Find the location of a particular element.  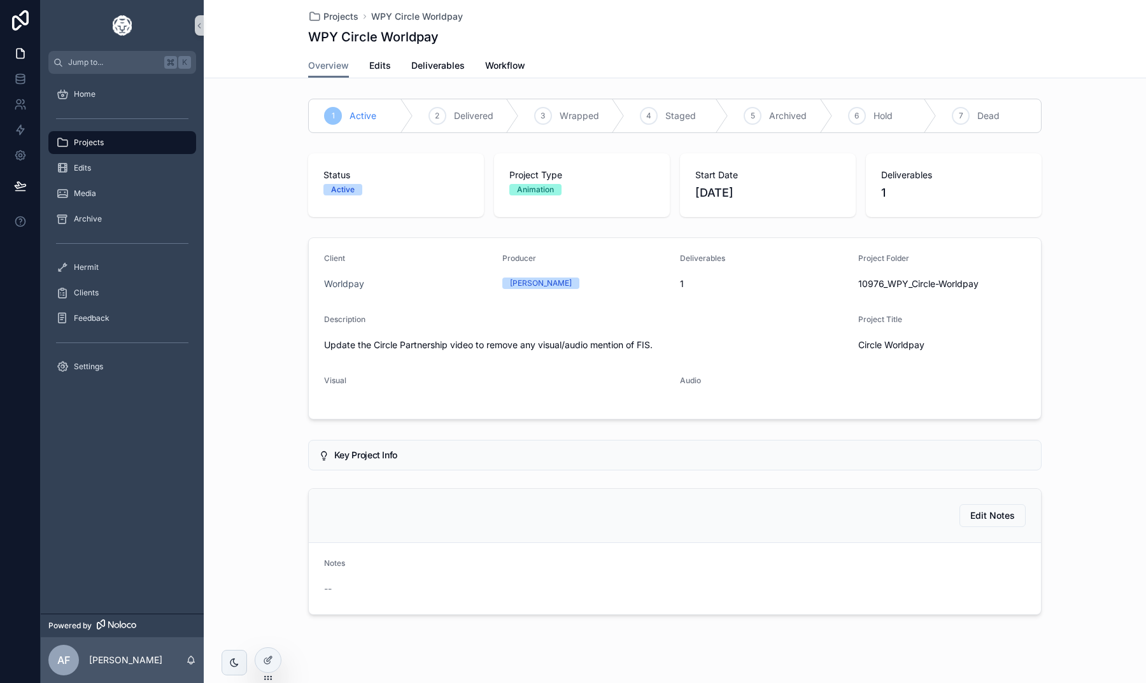

a: Media is located at coordinates (122, 194).